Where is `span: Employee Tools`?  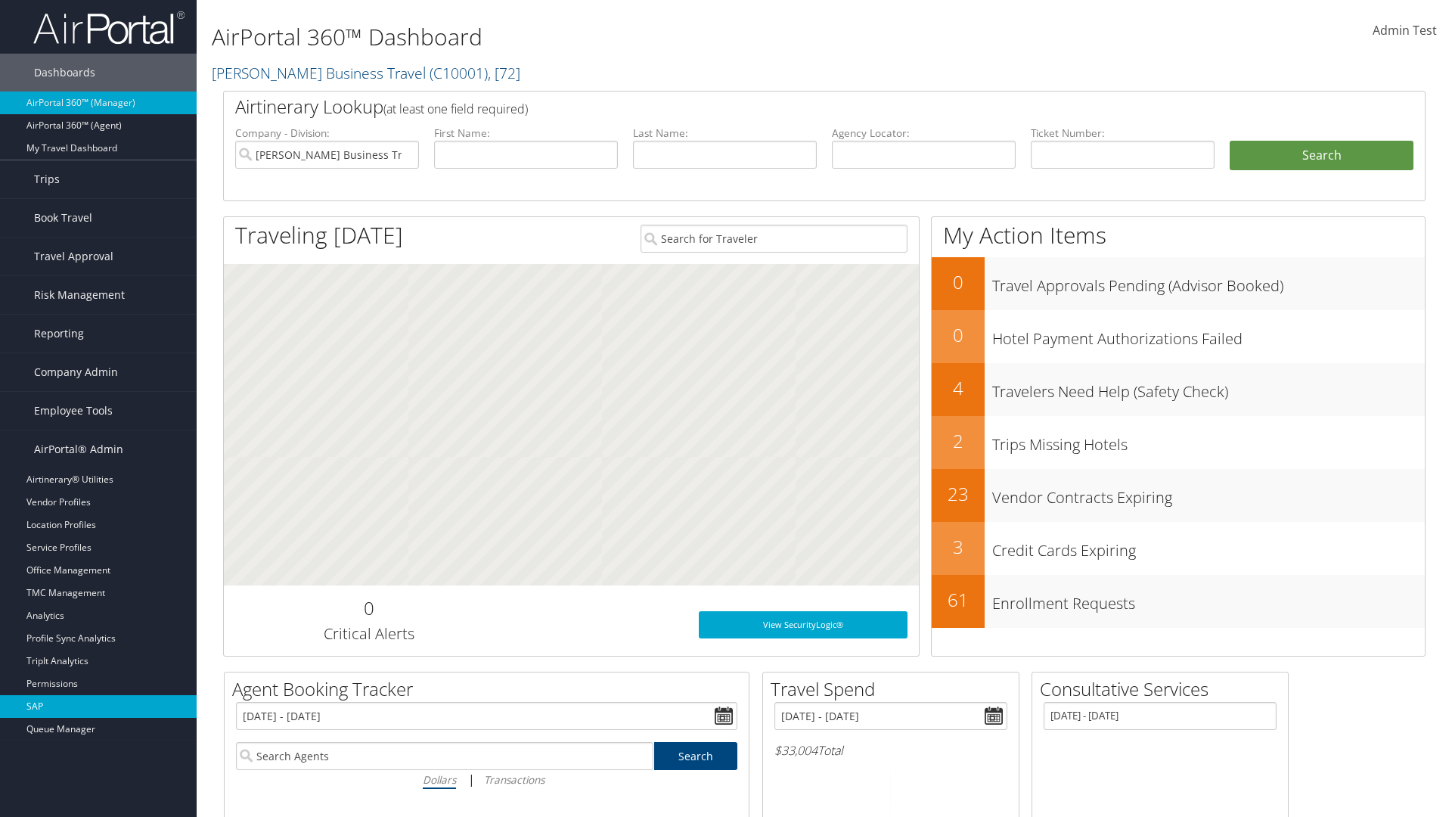 span: Employee Tools is located at coordinates (73, 411).